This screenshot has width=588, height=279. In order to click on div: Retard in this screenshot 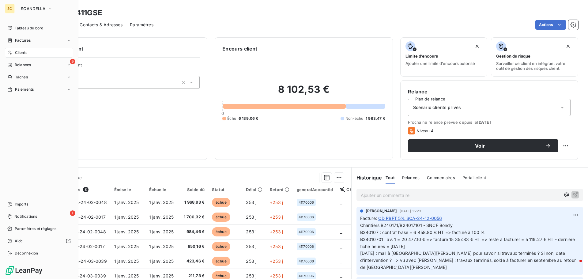, I will do `click(280, 190)`.